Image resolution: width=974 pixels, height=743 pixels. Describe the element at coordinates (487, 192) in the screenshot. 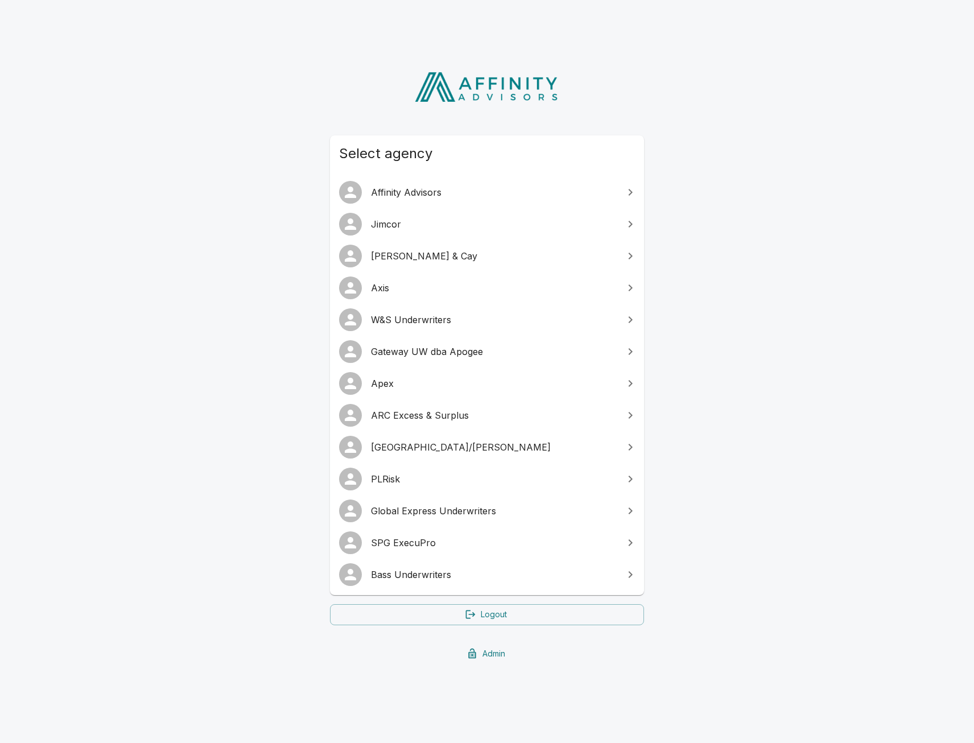

I see `a: Affinity Advisors` at that location.